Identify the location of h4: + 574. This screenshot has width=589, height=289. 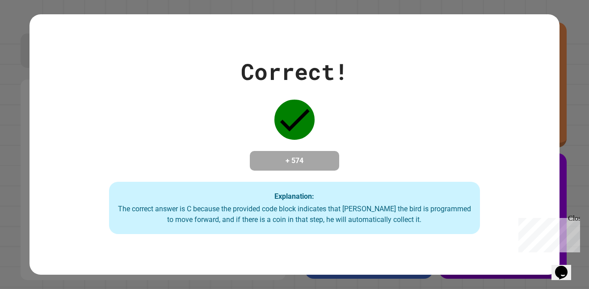
(295, 161).